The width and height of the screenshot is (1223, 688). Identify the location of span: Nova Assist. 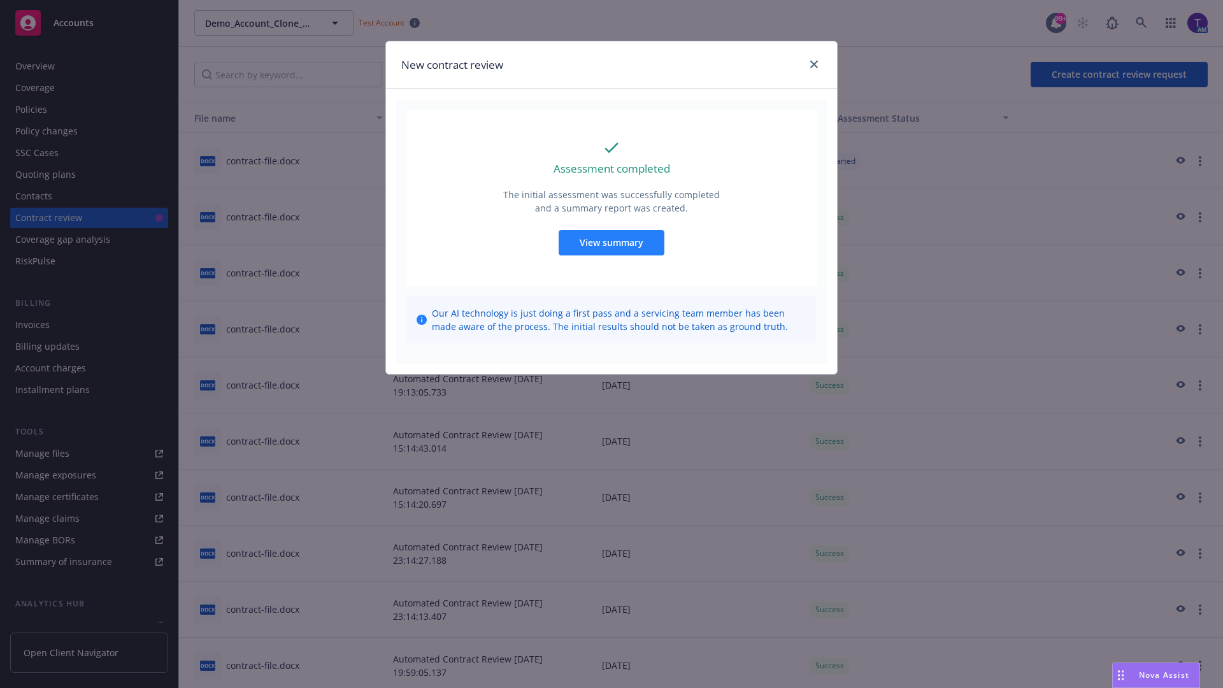
(1164, 675).